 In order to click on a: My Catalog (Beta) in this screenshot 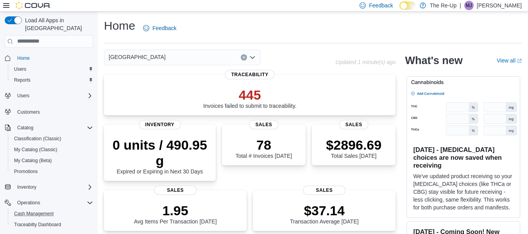, I will do `click(33, 161)`.